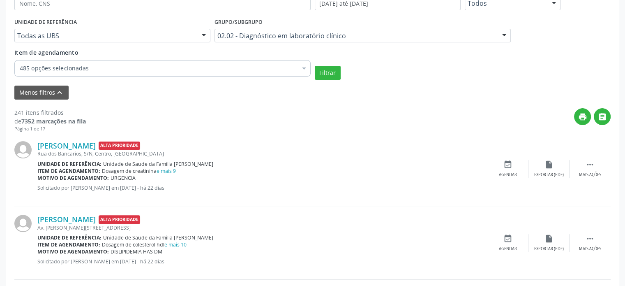 This screenshot has height=286, width=625. What do you see at coordinates (144, 244) in the screenshot?
I see `span: Dosagem de colesterol hdl` at bounding box center [144, 244].